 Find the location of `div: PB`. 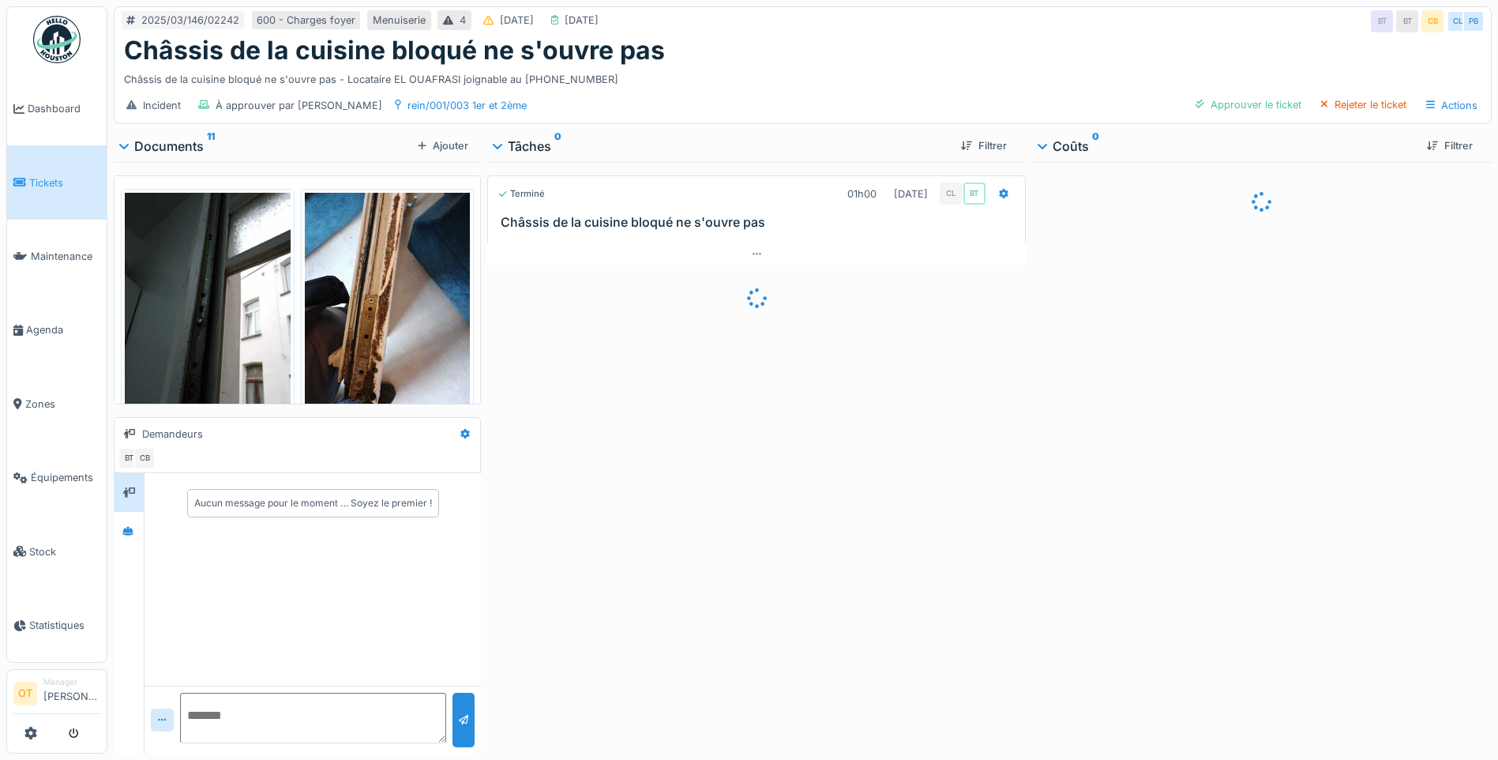

div: PB is located at coordinates (1473, 21).